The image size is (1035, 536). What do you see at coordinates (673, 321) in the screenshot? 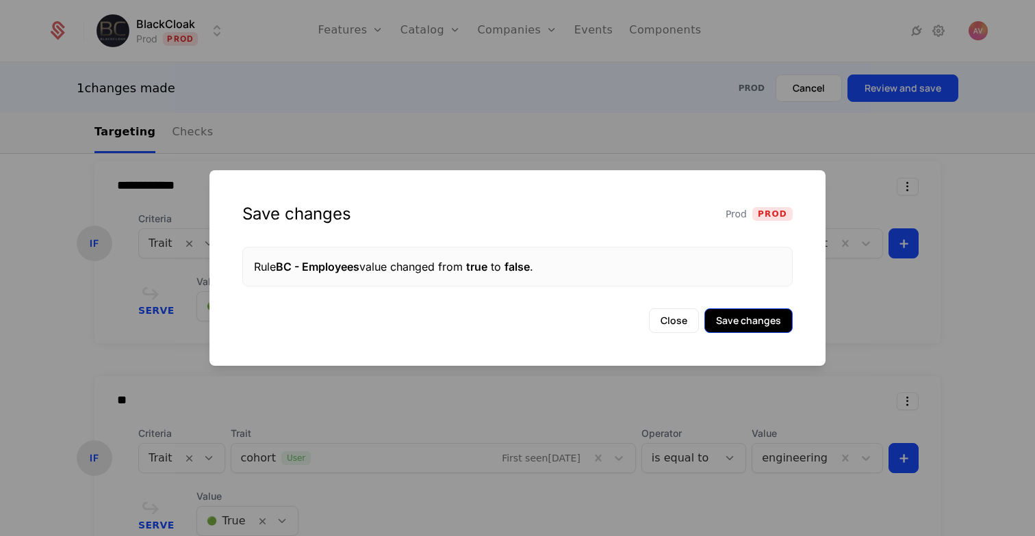
I see `button: Close` at bounding box center [673, 321].